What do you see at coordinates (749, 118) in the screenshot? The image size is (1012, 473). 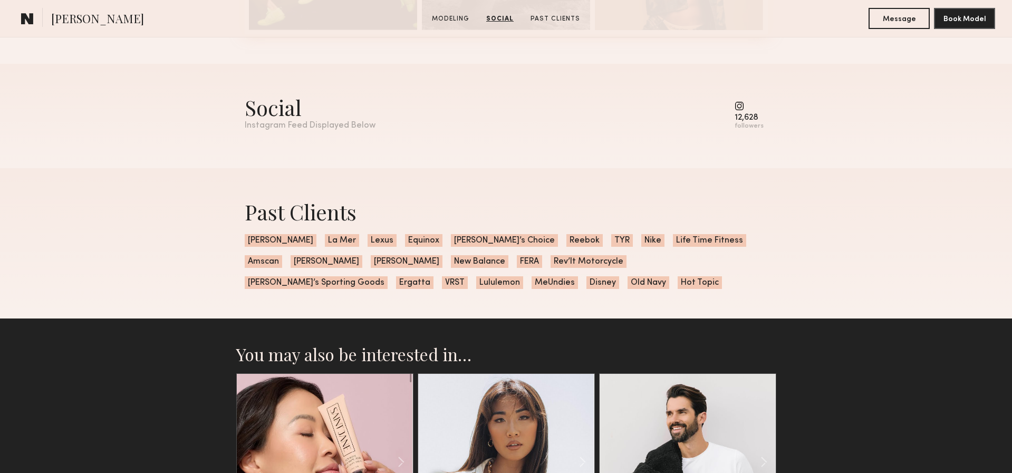 I see `div: 12,628` at bounding box center [749, 118].